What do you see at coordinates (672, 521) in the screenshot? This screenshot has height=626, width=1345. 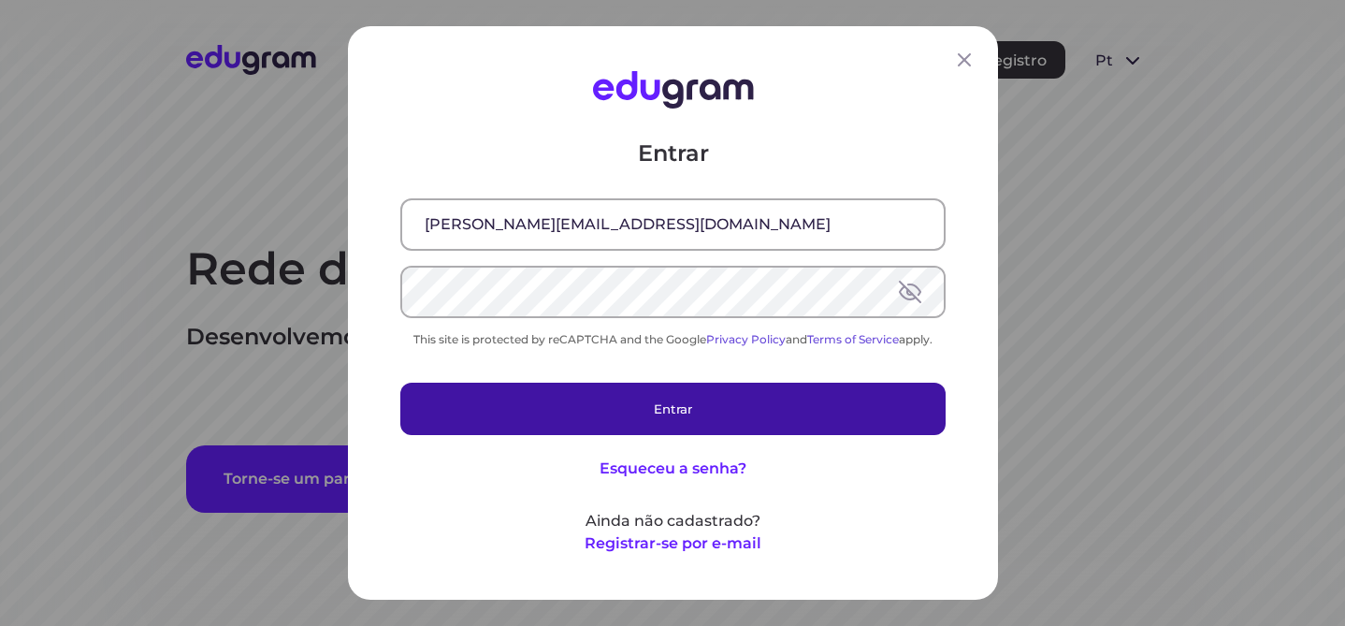 I see `p: Ainda não cadastrado?` at bounding box center [672, 521].